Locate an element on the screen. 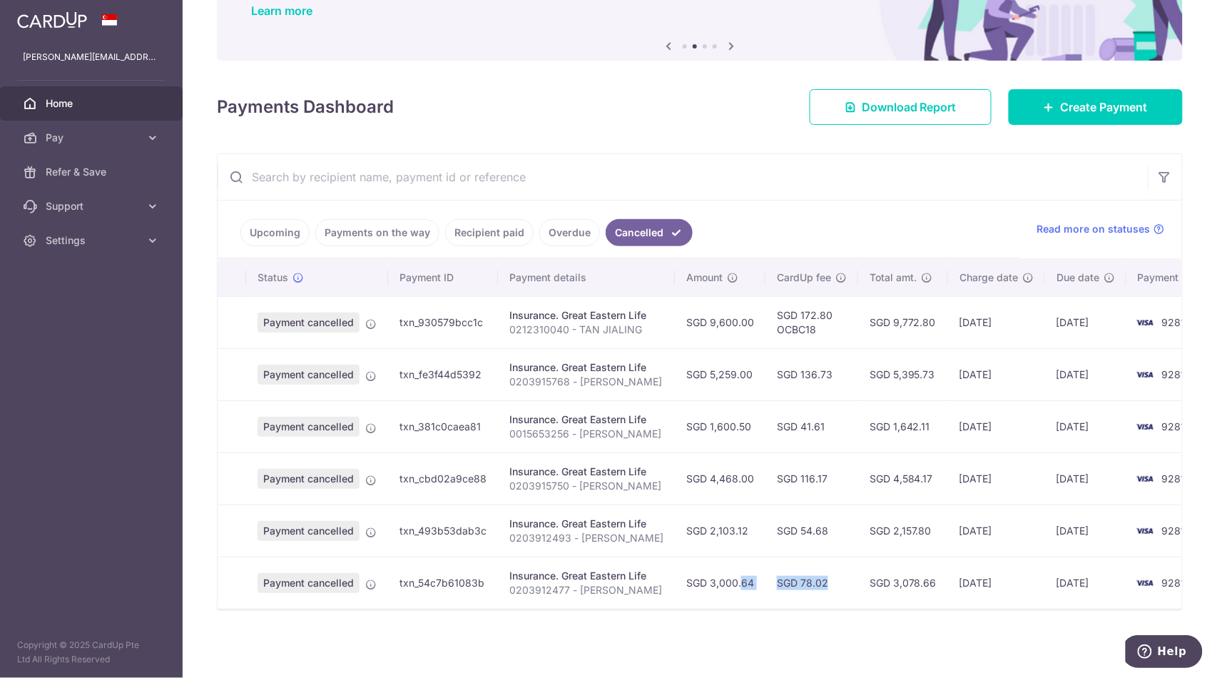  td: SGD 78.02 is located at coordinates (812, 582).